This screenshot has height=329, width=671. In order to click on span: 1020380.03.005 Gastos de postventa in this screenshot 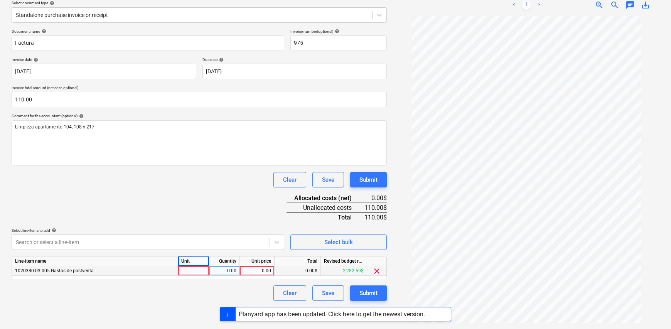, I will do `click(54, 271)`.